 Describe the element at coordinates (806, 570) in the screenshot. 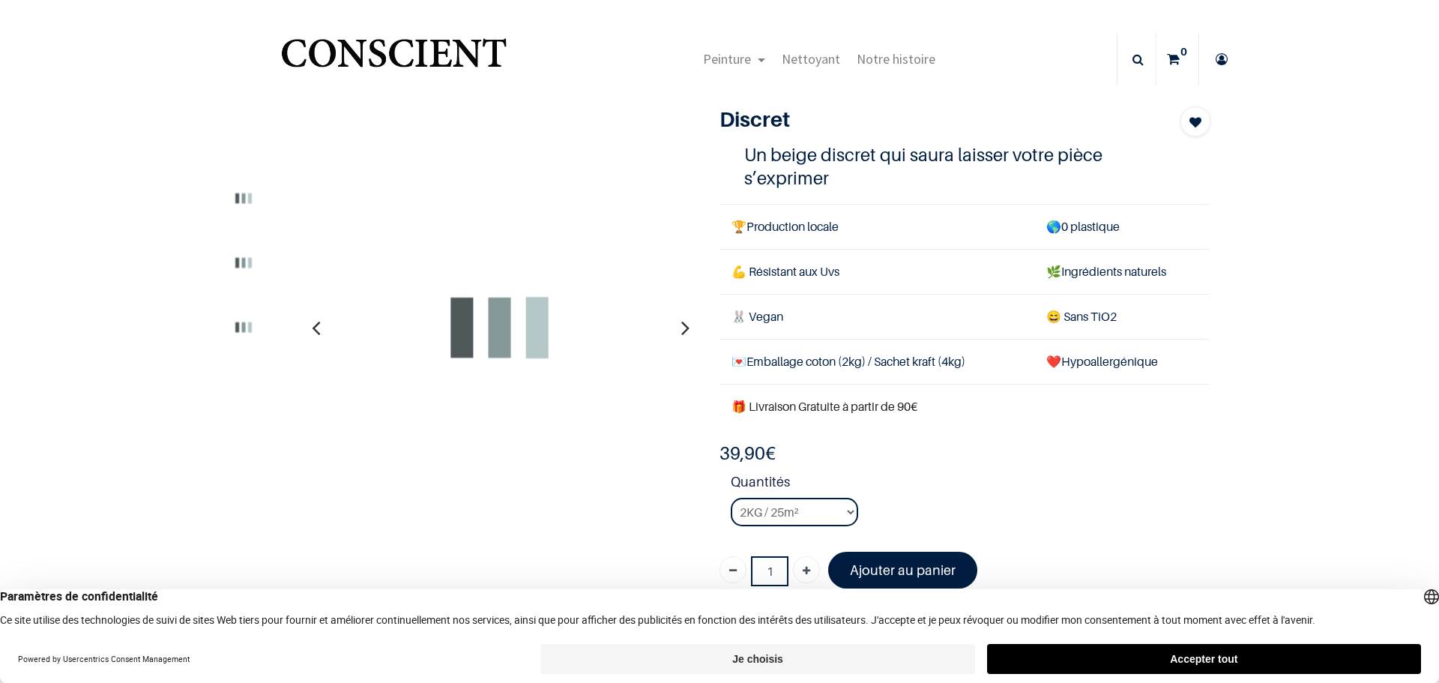

I see `a: Ajouter` at that location.